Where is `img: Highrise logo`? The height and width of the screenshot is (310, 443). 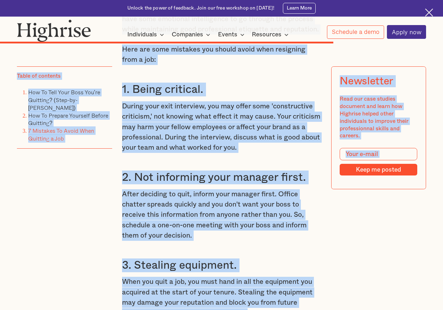 img: Highrise logo is located at coordinates (54, 30).